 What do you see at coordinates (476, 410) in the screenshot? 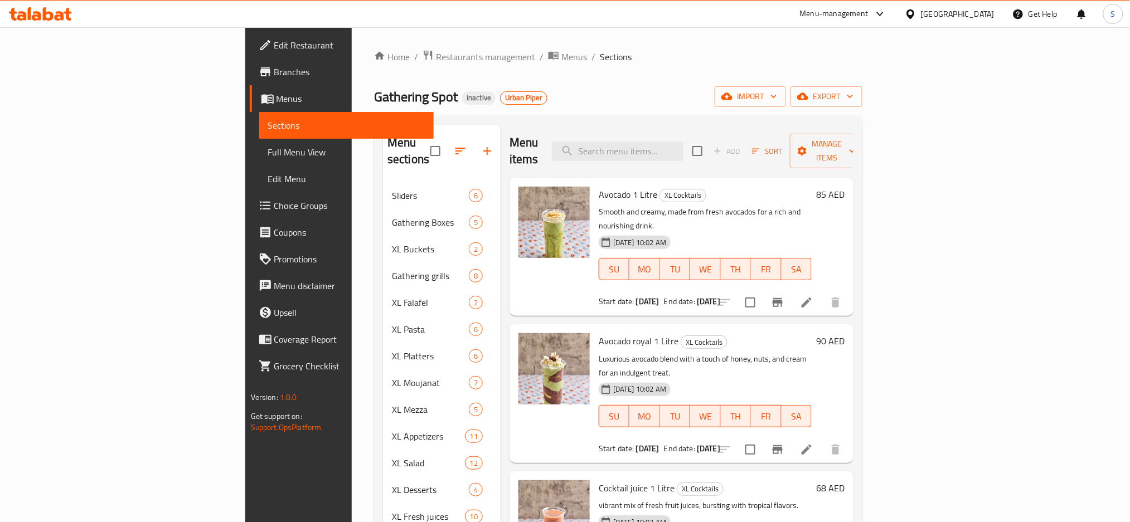
I see `span: 5` at bounding box center [476, 410].